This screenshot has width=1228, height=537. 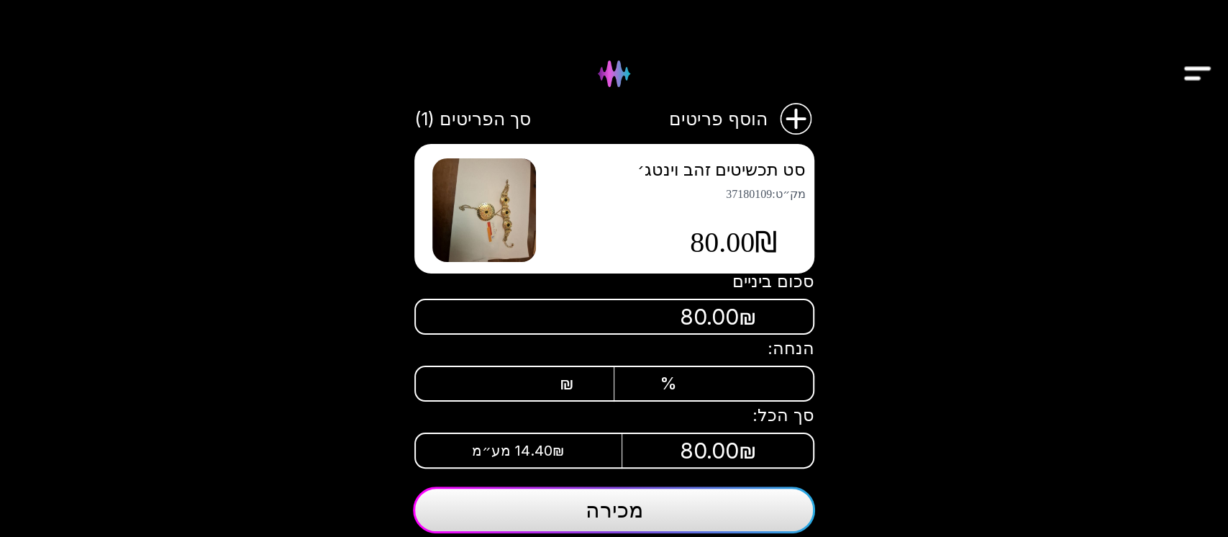 I want to click on span: מכירה, so click(x=614, y=509).